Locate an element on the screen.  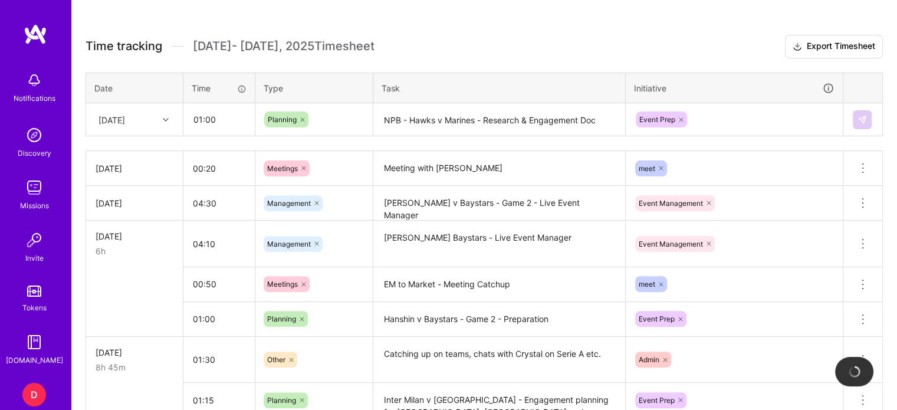
textarea: Catching up on teams, chats with Crystal on Serie A etc. is located at coordinates (499, 360).